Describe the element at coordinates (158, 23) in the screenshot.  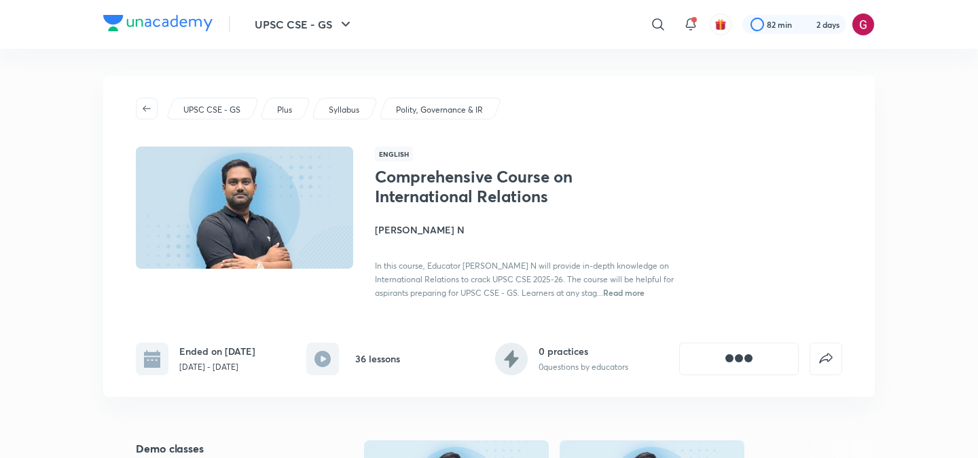
I see `img: Company Logo` at that location.